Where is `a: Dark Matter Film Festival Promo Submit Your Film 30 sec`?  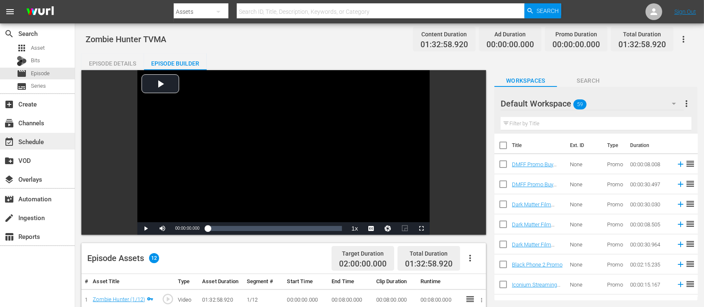 a: Dark Matter Film Festival Promo Submit Your Film 30 sec is located at coordinates (536, 214).